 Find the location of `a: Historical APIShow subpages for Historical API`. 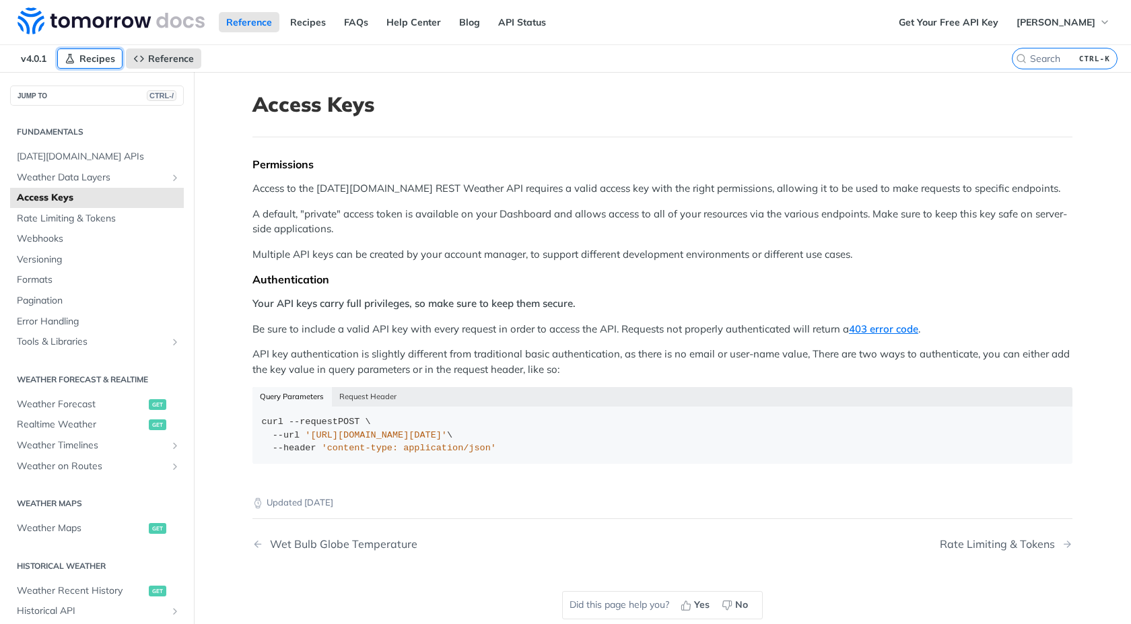

a: Historical APIShow subpages for Historical API is located at coordinates (97, 611).